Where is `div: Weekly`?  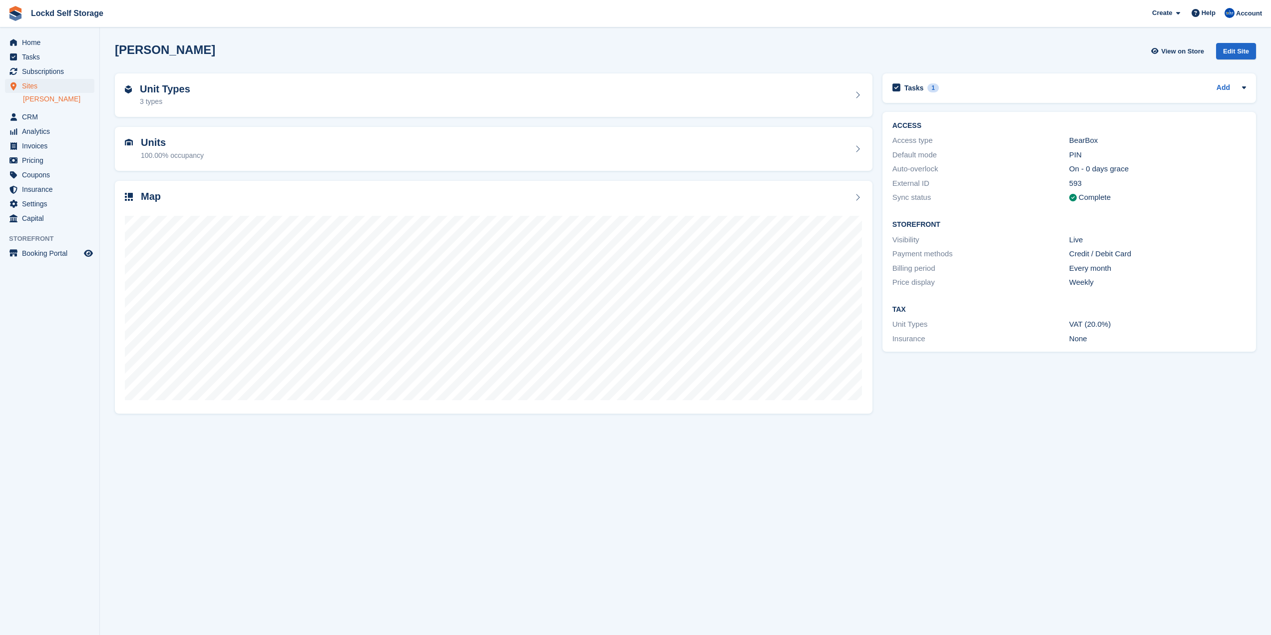 div: Weekly is located at coordinates (1158, 282).